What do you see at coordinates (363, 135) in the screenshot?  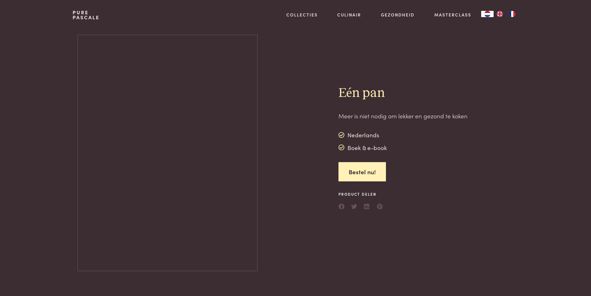 I see `div: Nederlands` at bounding box center [363, 135].